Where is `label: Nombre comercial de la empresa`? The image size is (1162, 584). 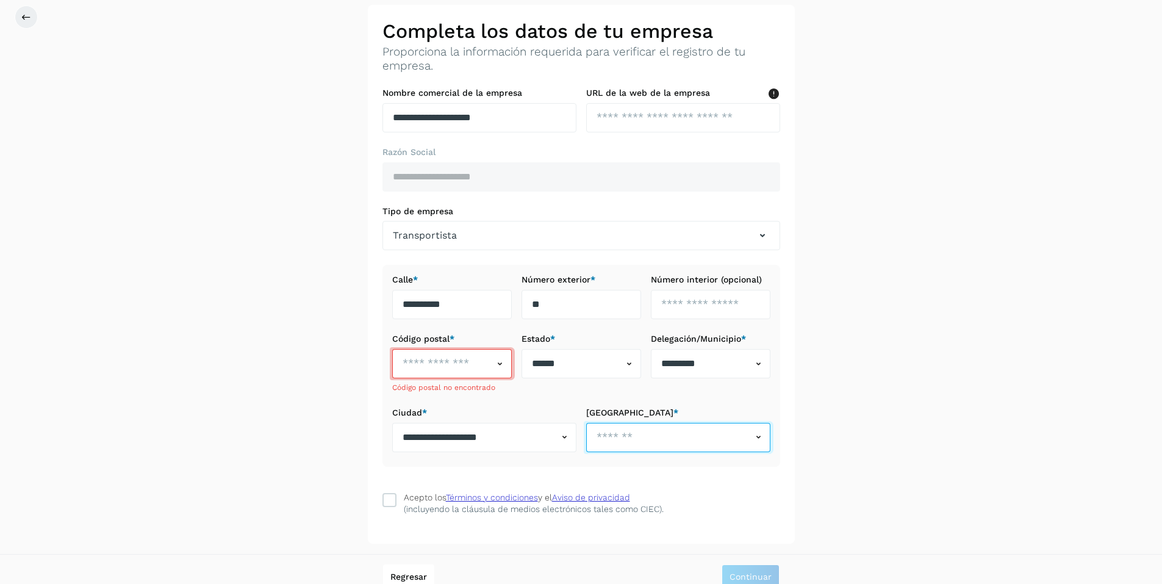 label: Nombre comercial de la empresa is located at coordinates (479, 93).